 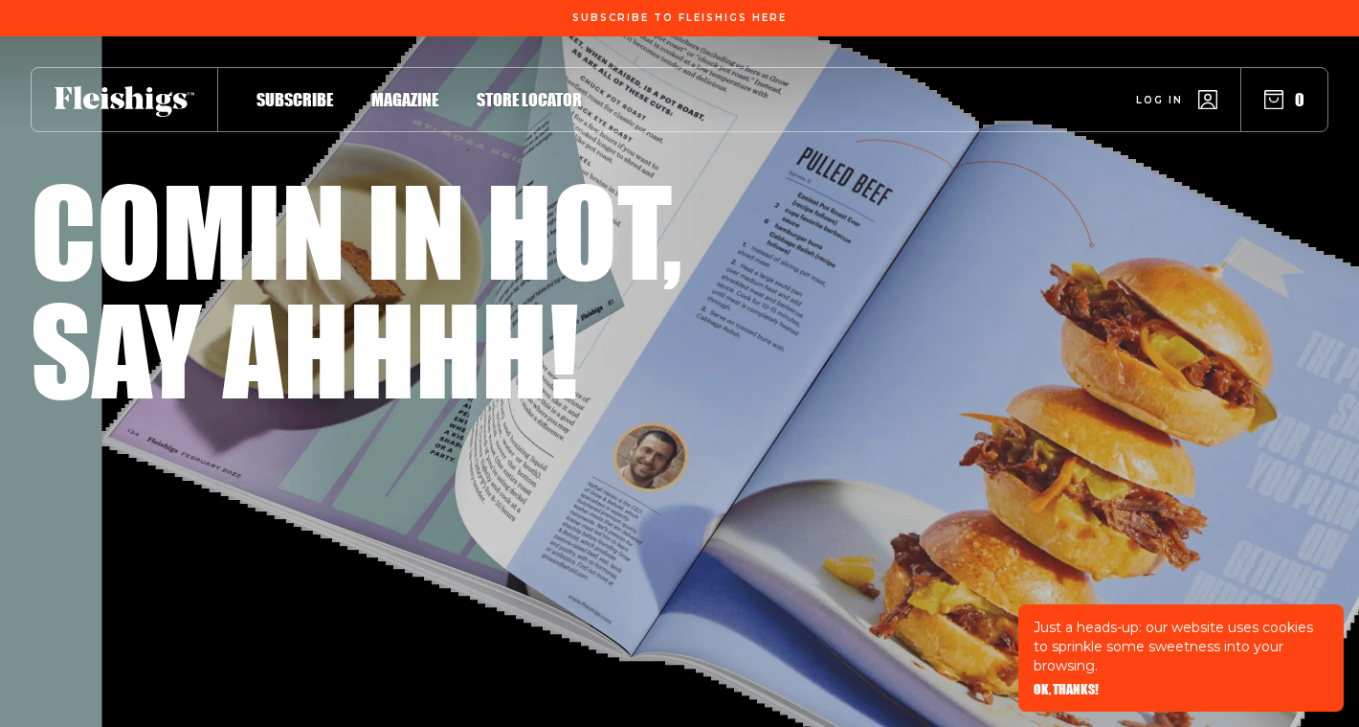 What do you see at coordinates (680, 17) in the screenshot?
I see `a: Subscribe To Fleishigs Here` at bounding box center [680, 17].